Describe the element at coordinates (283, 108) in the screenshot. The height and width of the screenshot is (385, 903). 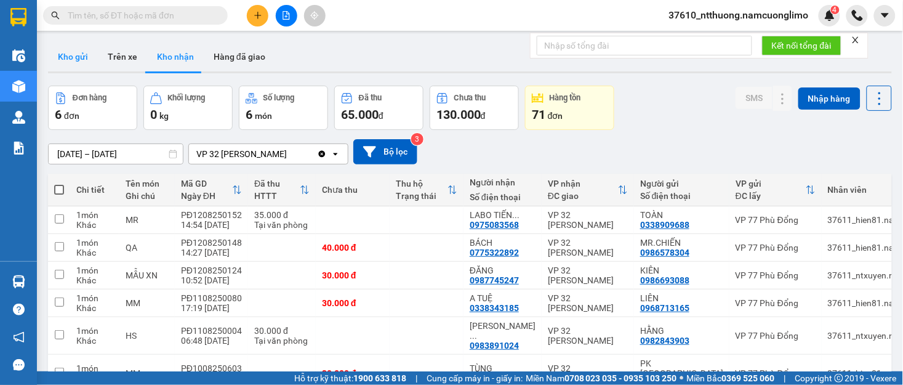
I see `button: Số lượng6món` at that location.